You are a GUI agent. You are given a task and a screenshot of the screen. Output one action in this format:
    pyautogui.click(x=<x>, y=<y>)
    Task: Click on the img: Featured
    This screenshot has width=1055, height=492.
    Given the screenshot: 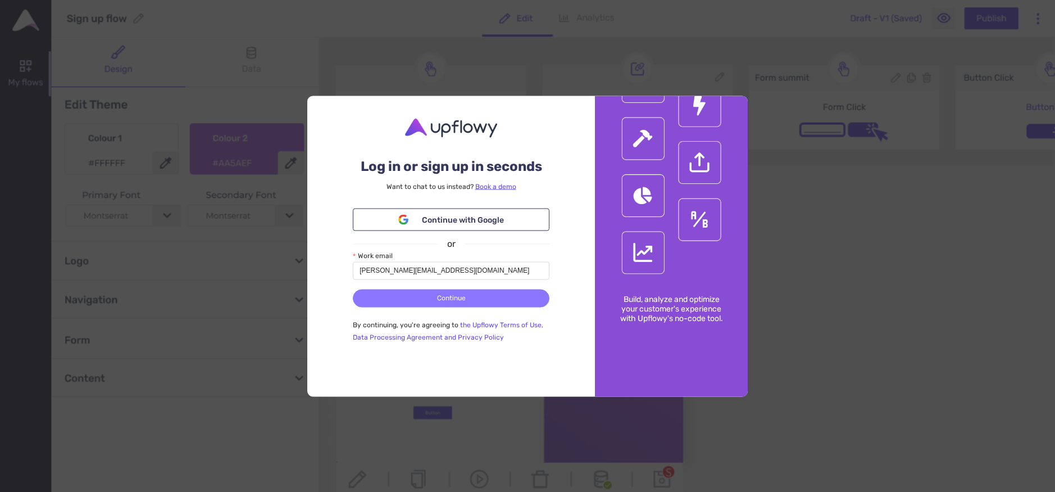 What is the action you would take?
    pyautogui.click(x=672, y=187)
    